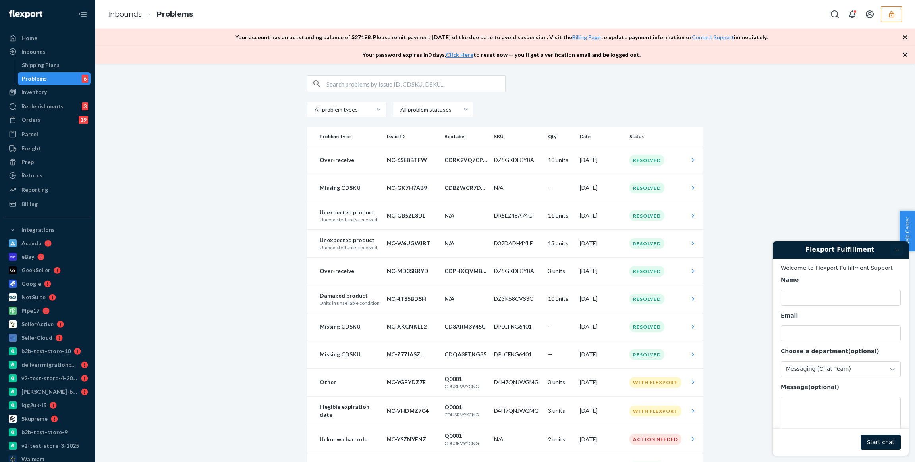 This screenshot has height=462, width=915. I want to click on div: Orders, so click(31, 120).